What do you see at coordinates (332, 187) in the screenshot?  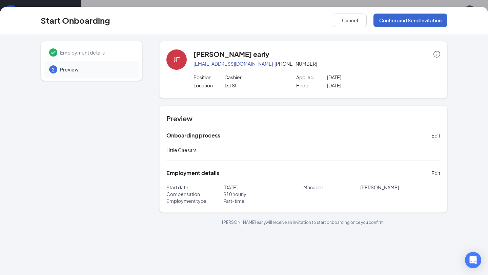 I see `p: Manager` at bounding box center [332, 187].